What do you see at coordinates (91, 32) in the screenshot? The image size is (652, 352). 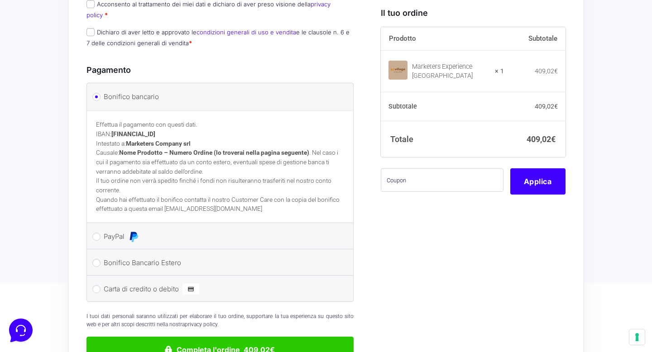 I see `input: Dichiaro di aver letto e approvato lecondizioni generali di uso e venditae le clausole n. 6 e 7 d...` at bounding box center [91, 32].